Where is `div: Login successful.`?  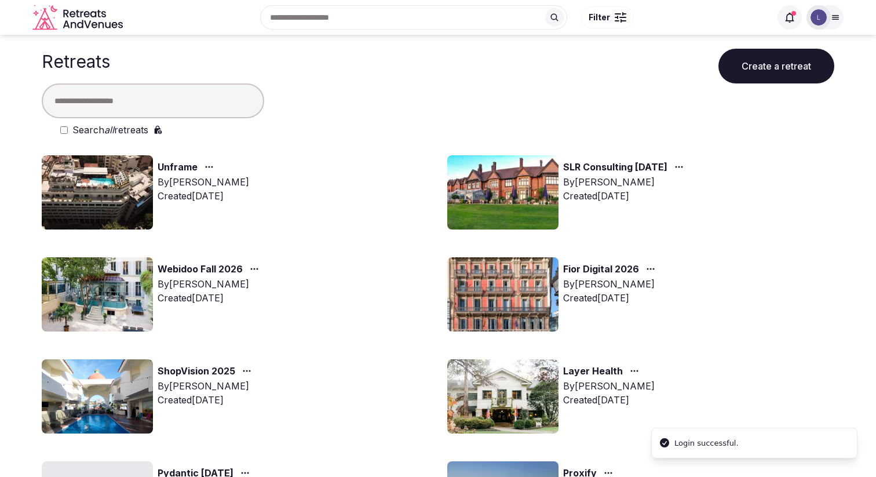
div: Login successful. is located at coordinates (706, 443).